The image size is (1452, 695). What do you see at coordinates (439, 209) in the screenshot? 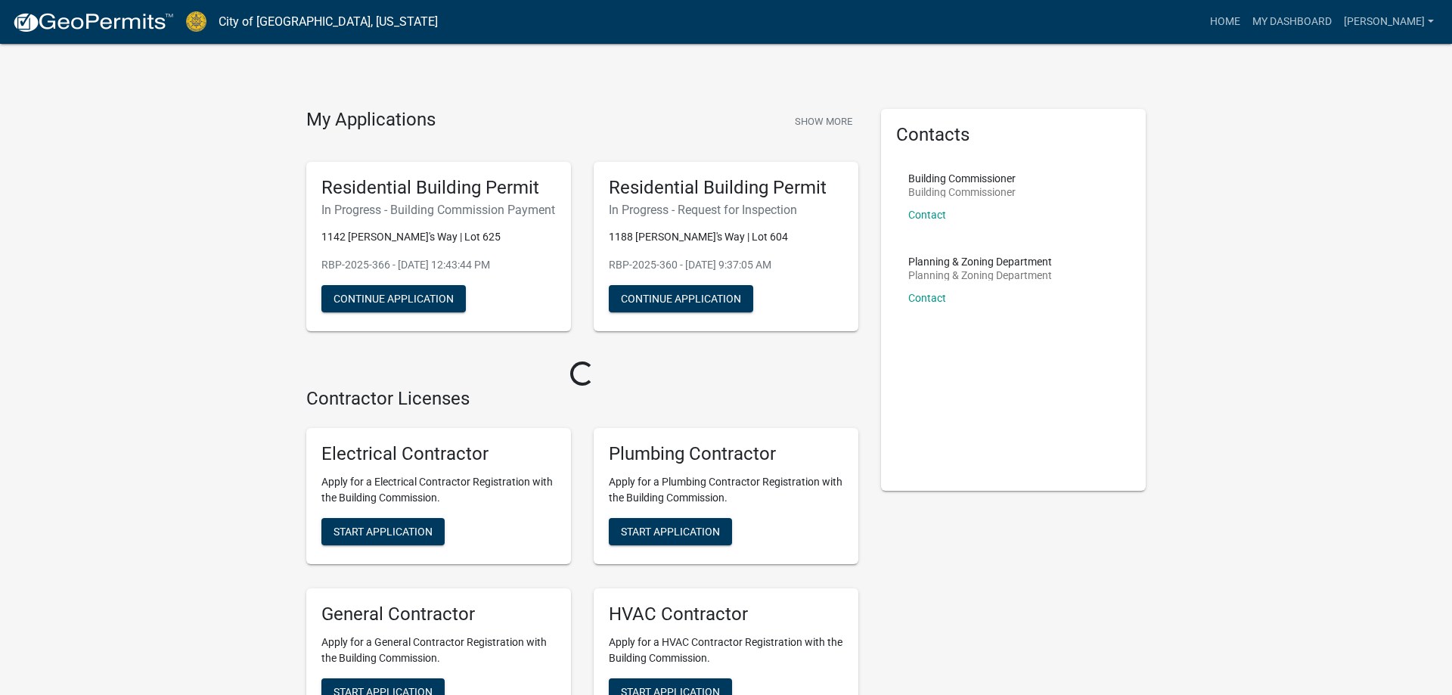
I see `h6: In Progress - Building Commission Payment` at bounding box center [439, 209].